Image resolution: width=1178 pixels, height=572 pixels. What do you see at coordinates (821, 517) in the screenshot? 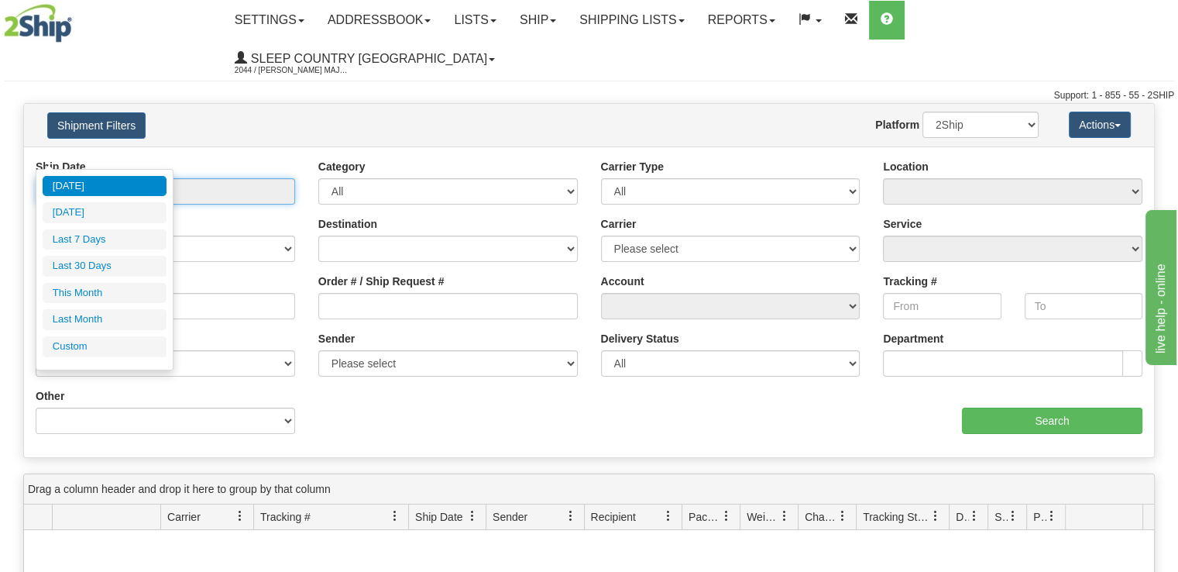
I see `span: Charge` at bounding box center [821, 517].